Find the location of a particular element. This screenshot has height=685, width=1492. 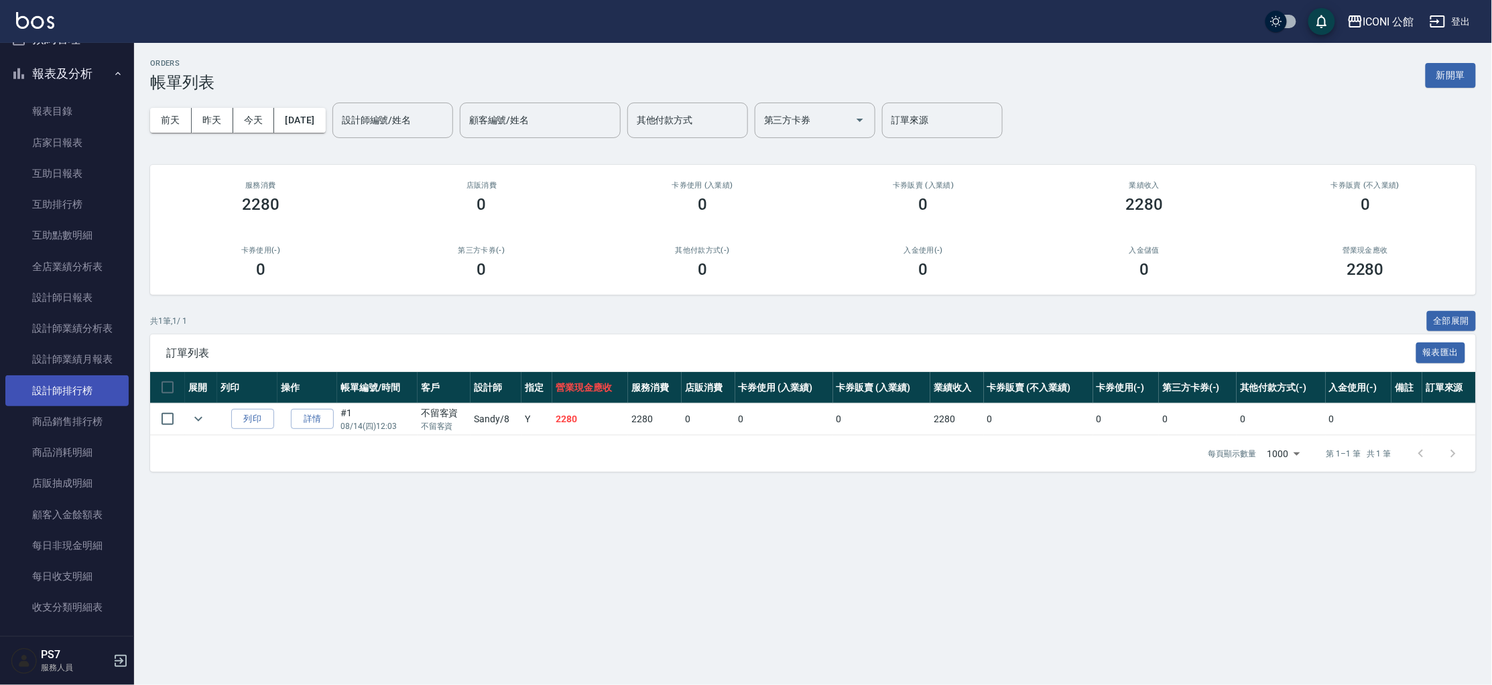

th: 展開 is located at coordinates (201, 387).